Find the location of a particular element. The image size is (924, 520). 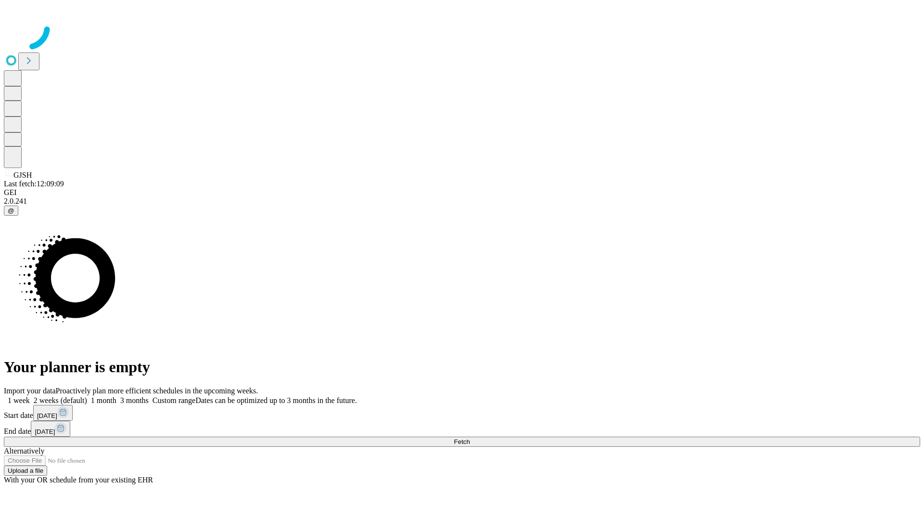

span: GJSH is located at coordinates (23, 175).